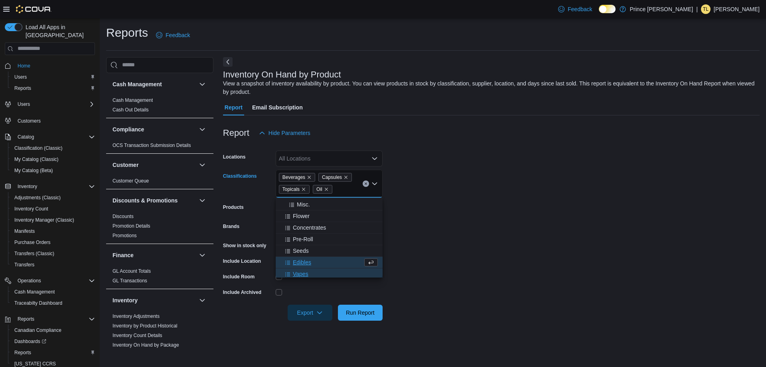  What do you see at coordinates (124, 235) in the screenshot?
I see `a: Promotions` at bounding box center [124, 235].